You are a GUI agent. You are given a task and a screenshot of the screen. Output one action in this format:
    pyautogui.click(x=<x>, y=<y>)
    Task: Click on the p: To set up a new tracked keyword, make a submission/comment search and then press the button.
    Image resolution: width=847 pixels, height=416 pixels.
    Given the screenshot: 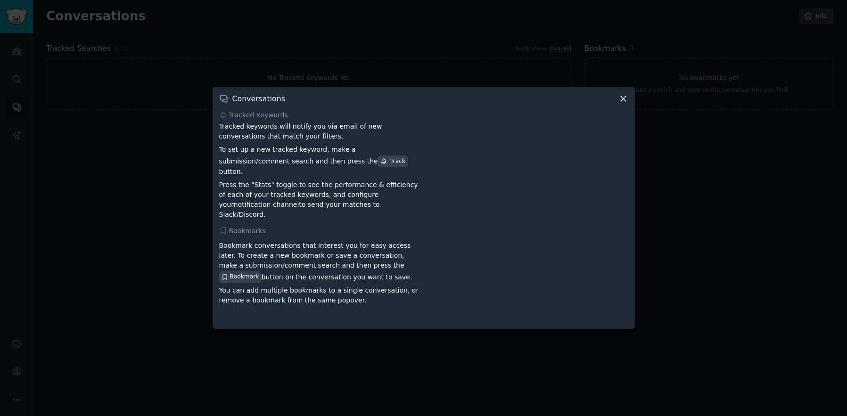 What is the action you would take?
    pyautogui.click(x=319, y=160)
    